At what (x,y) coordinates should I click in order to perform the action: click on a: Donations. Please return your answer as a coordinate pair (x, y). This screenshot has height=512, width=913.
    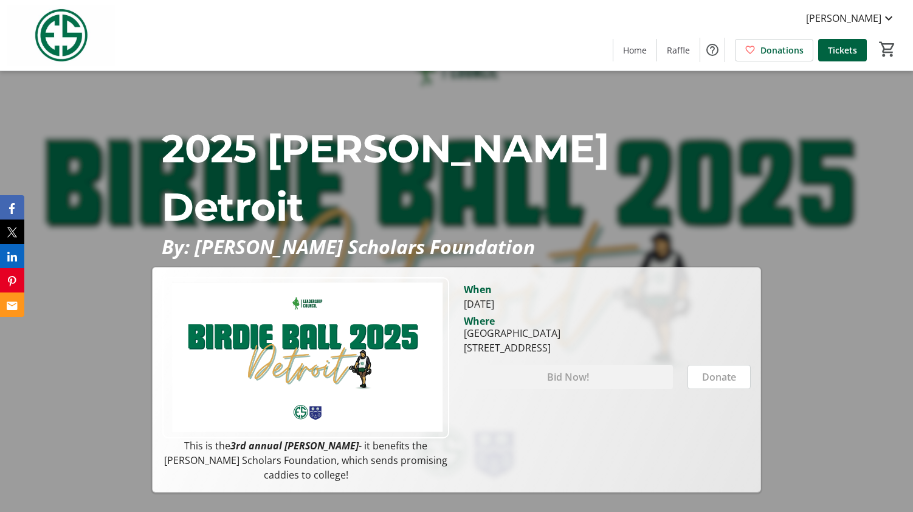
    Looking at the image, I should click on (774, 50).